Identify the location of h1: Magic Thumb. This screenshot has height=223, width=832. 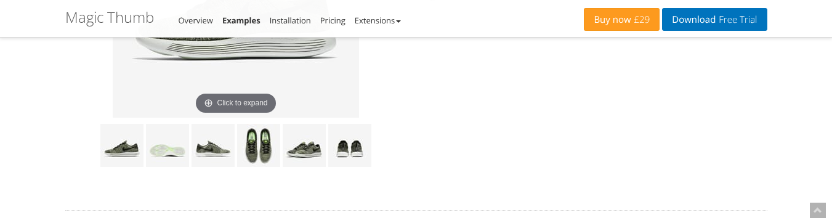
(110, 17).